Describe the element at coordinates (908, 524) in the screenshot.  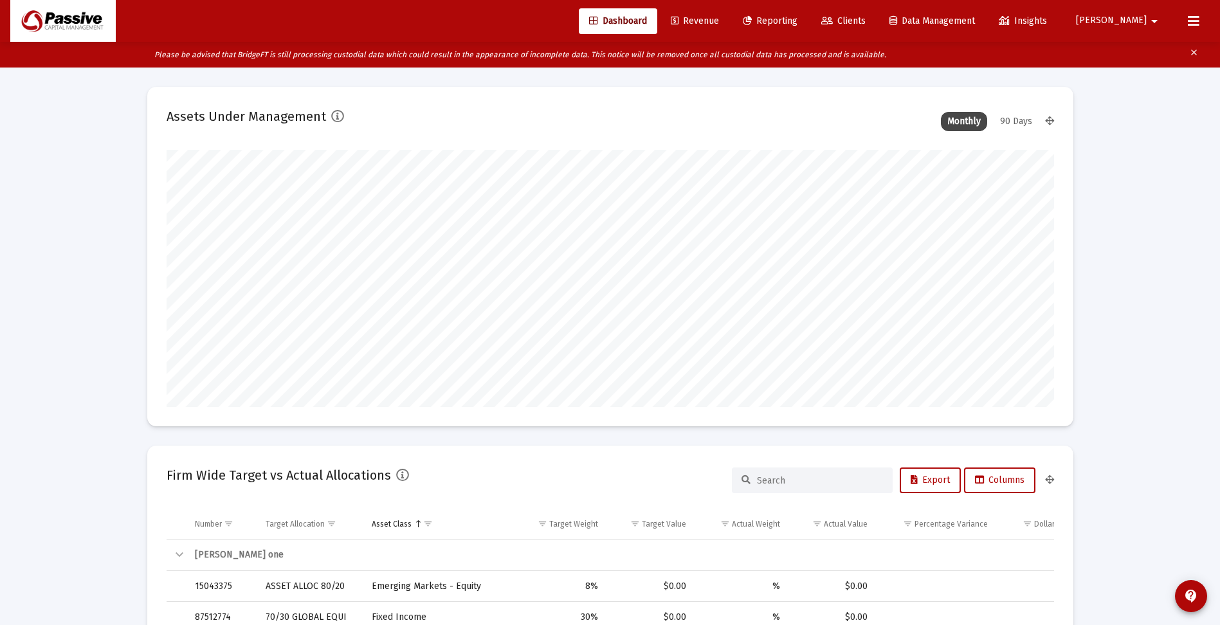
I see `span: Show filter options for column 'Percentage Variance'` at that location.